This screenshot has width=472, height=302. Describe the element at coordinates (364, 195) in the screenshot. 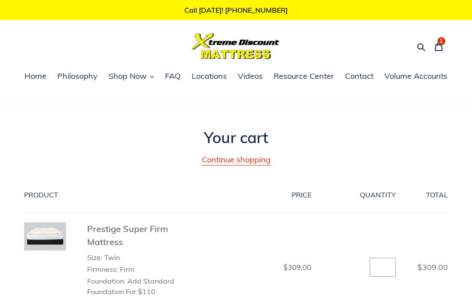

I see `th: Quantity` at that location.